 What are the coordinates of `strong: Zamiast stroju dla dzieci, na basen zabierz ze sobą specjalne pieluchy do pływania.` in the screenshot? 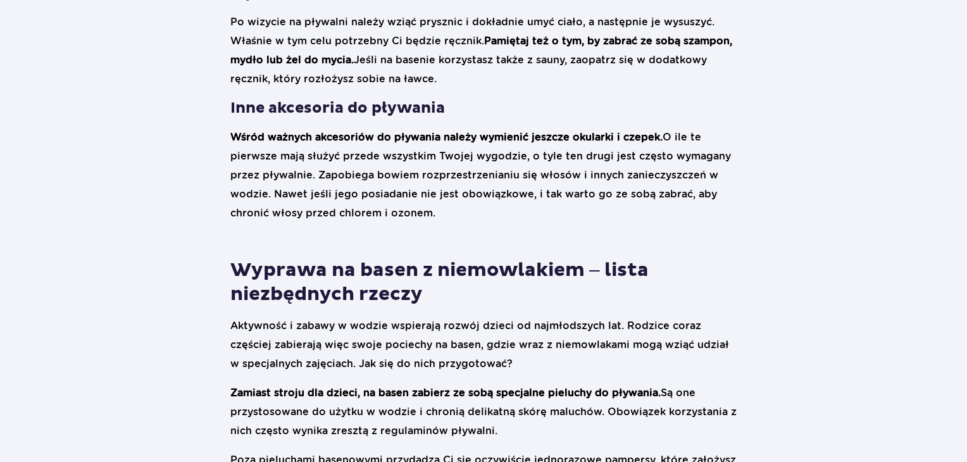 It's located at (445, 392).